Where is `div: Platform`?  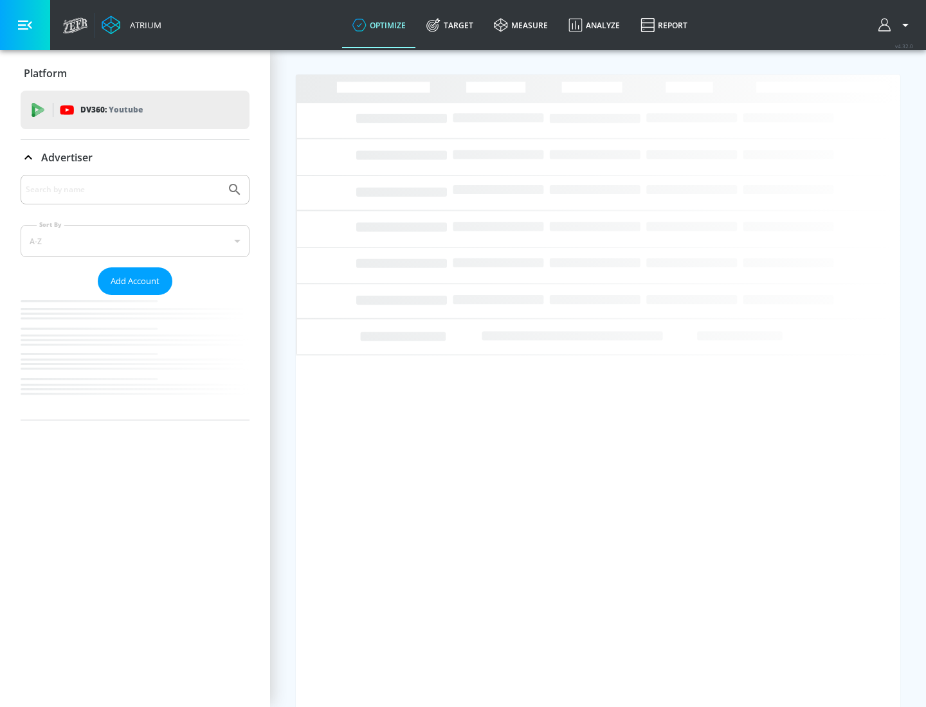 div: Platform is located at coordinates (135, 73).